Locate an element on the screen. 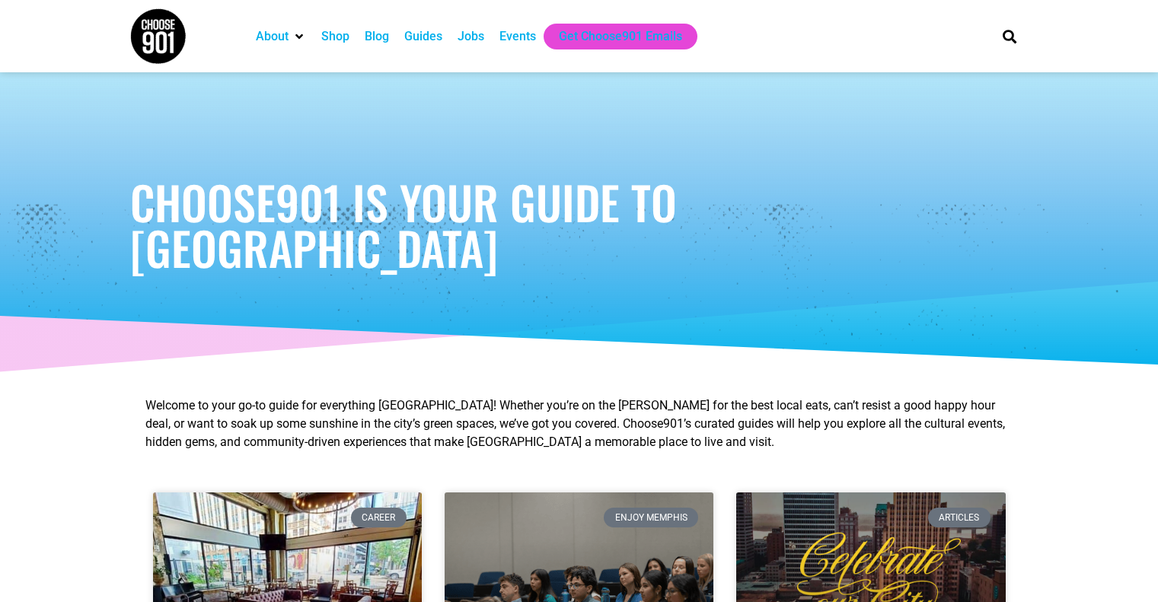 This screenshot has height=602, width=1158. div: Articles is located at coordinates (960, 518).